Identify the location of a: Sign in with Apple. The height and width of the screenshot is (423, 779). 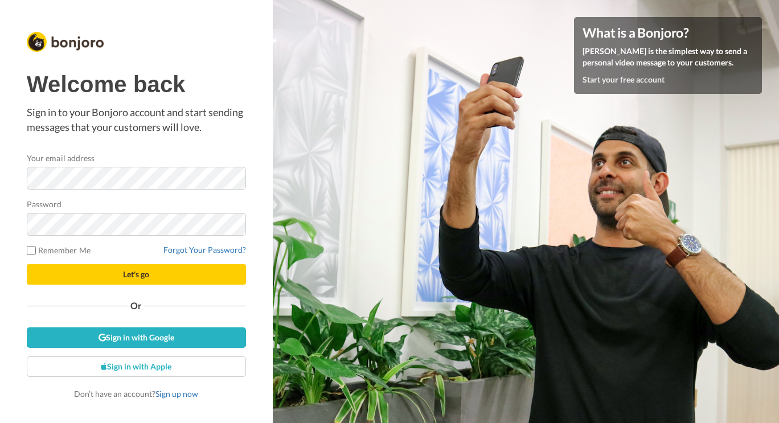
(136, 367).